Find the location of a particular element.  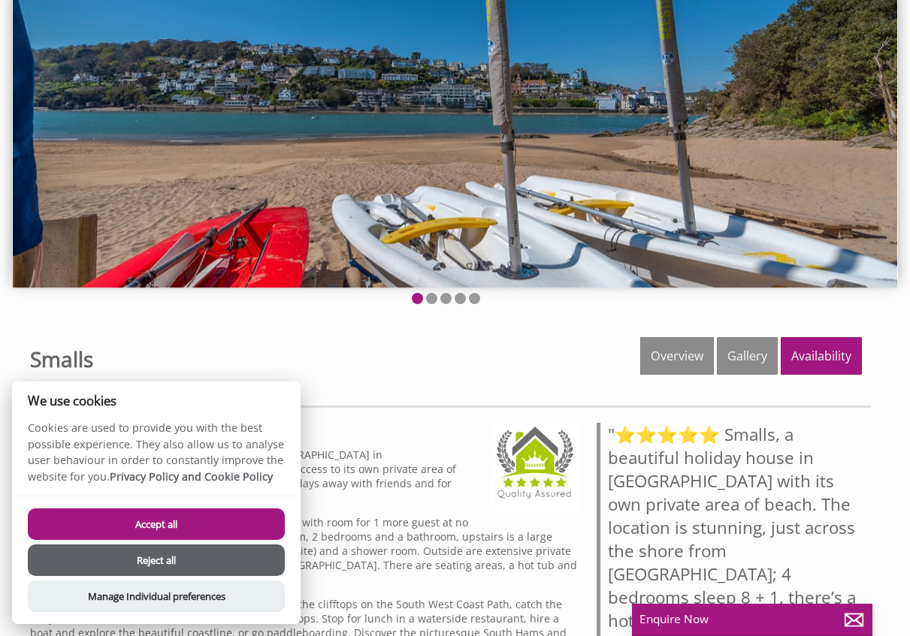

p: Cookies are used to provide you with the best possible experience. They also allow us to analyse ... is located at coordinates (156, 458).